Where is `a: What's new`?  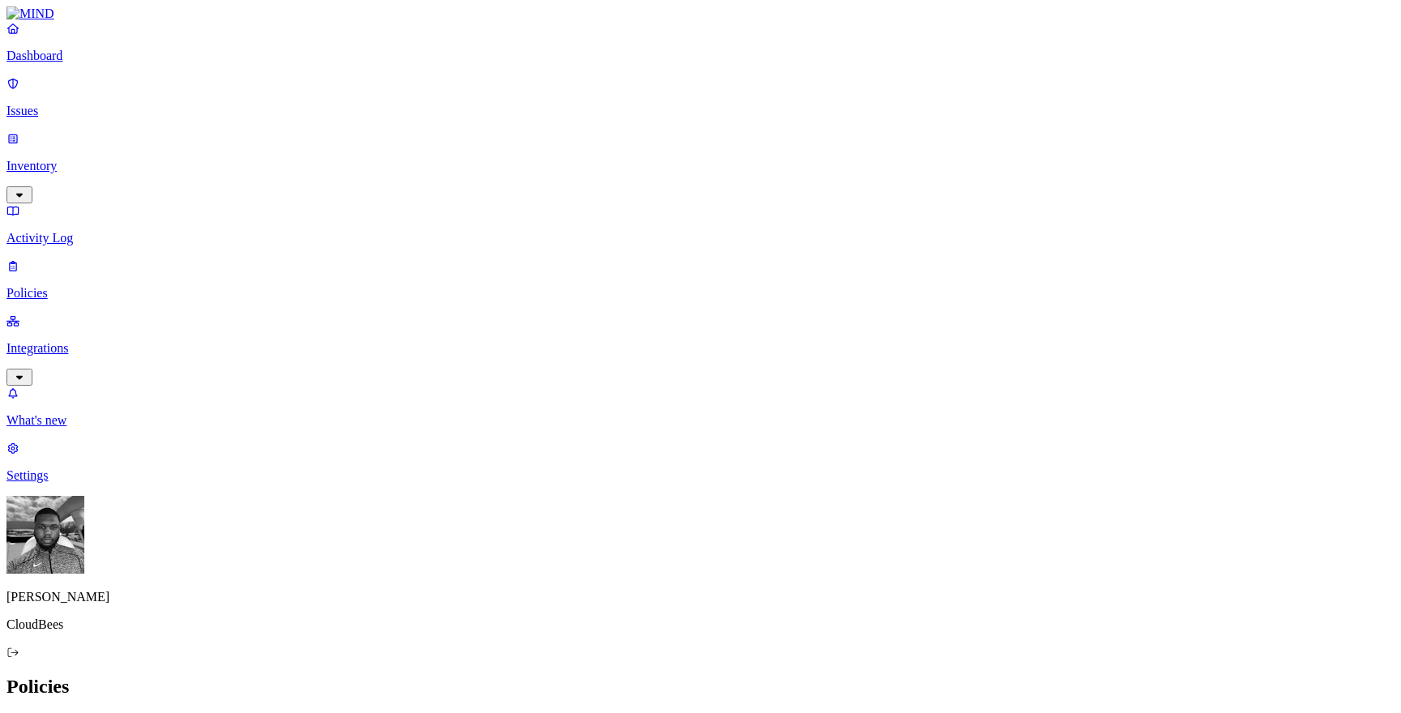 a: What's new is located at coordinates (700, 407).